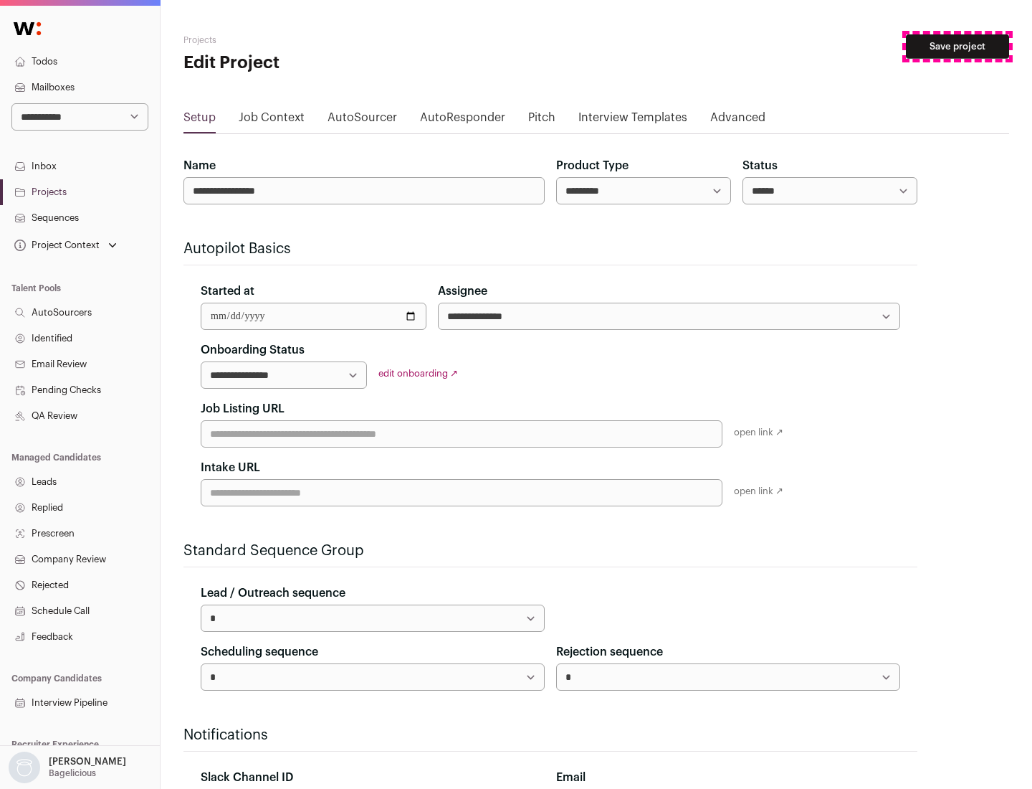  I want to click on a: AutoSourcer, so click(362, 120).